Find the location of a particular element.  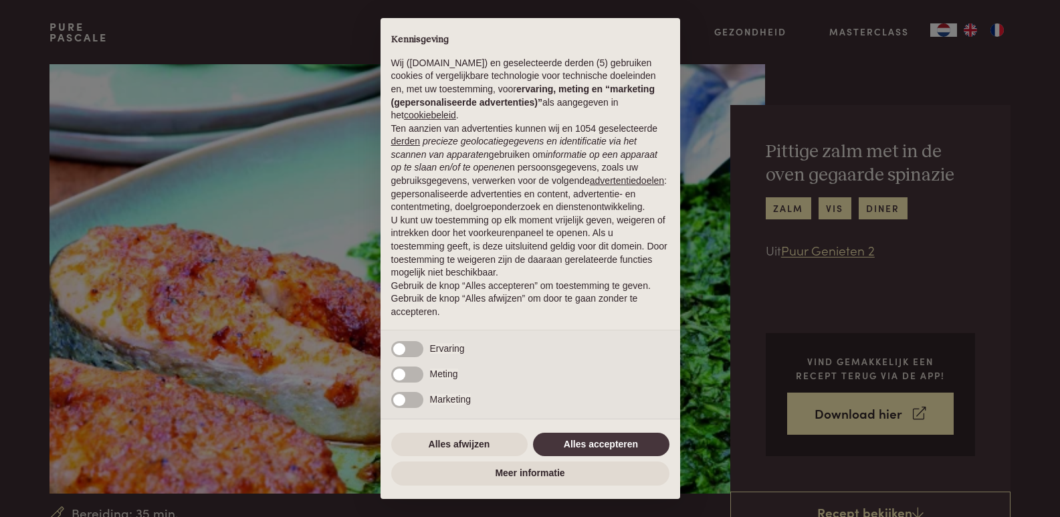

span: Meting is located at coordinates (444, 374).